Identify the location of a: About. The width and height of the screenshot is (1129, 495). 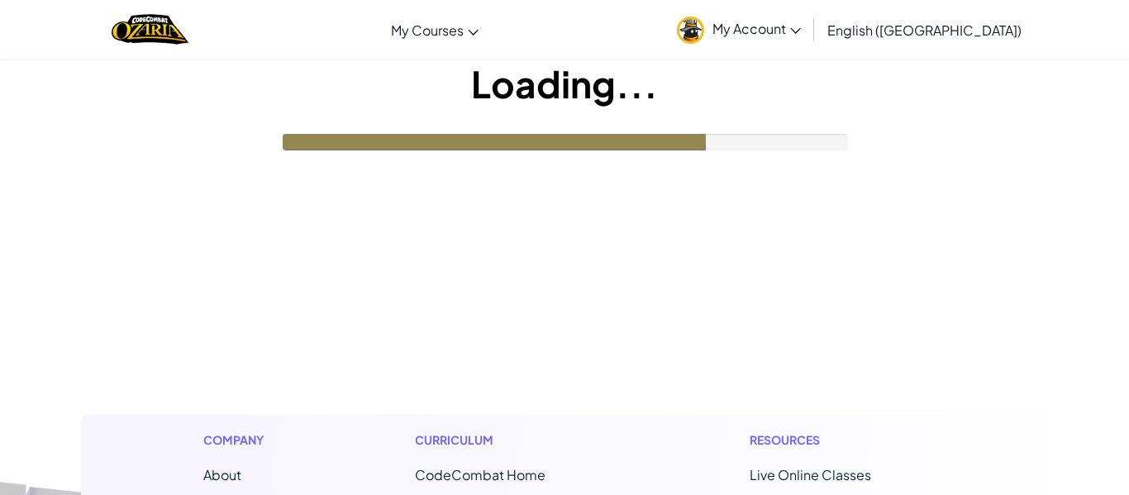
(222, 474).